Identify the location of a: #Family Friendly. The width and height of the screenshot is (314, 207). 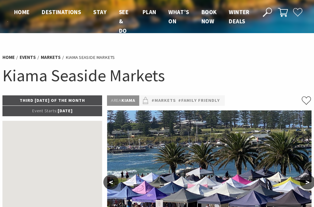
(199, 101).